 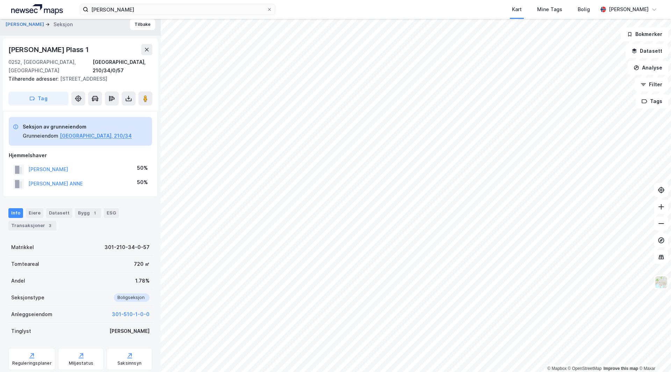 I want to click on div: Saksinnsyn, so click(x=129, y=364).